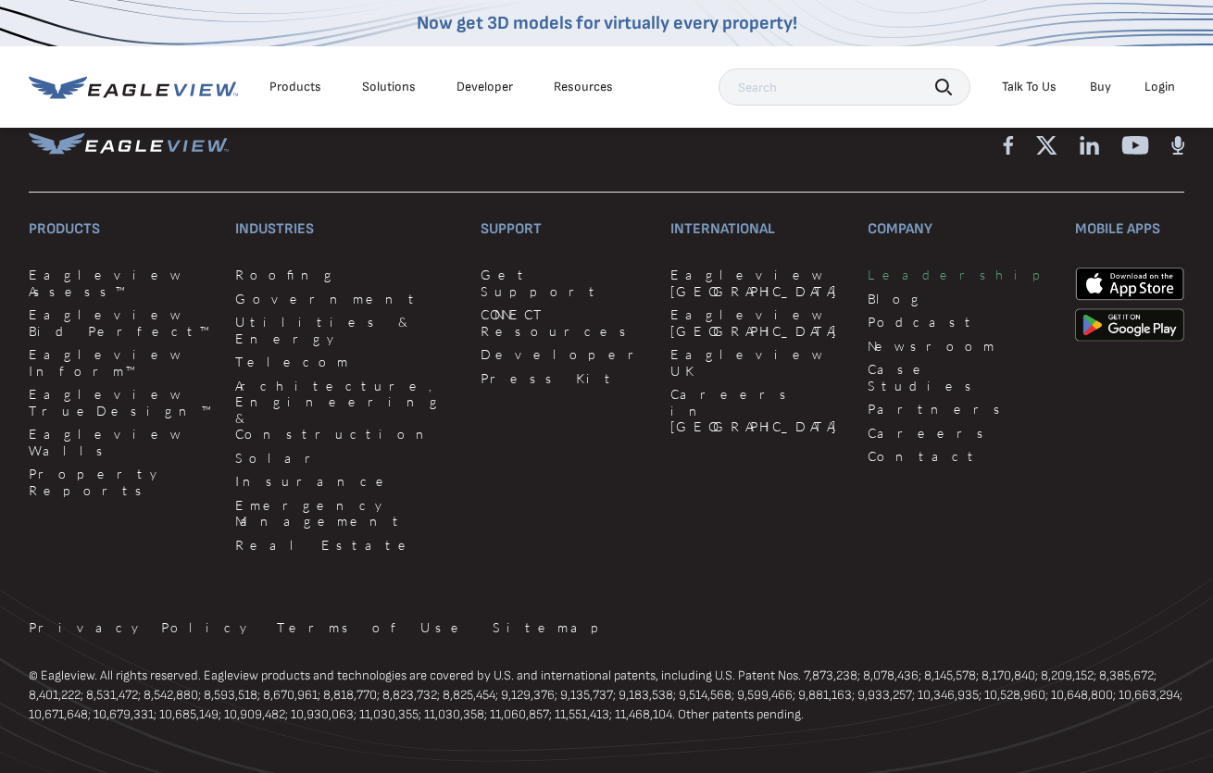  I want to click on a: Leadership, so click(960, 275).